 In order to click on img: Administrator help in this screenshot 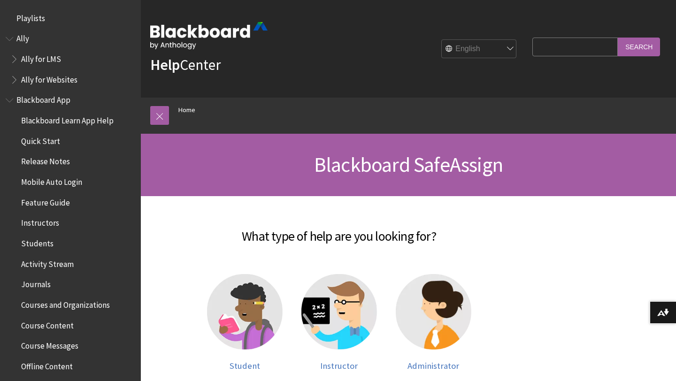, I will do `click(433, 312)`.